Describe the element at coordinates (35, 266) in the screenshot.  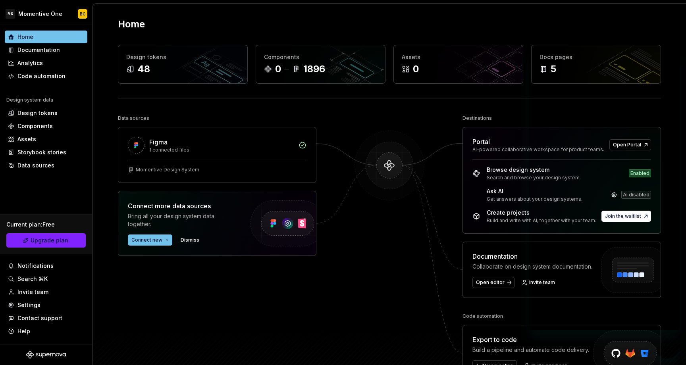
I see `div: Notifications` at that location.